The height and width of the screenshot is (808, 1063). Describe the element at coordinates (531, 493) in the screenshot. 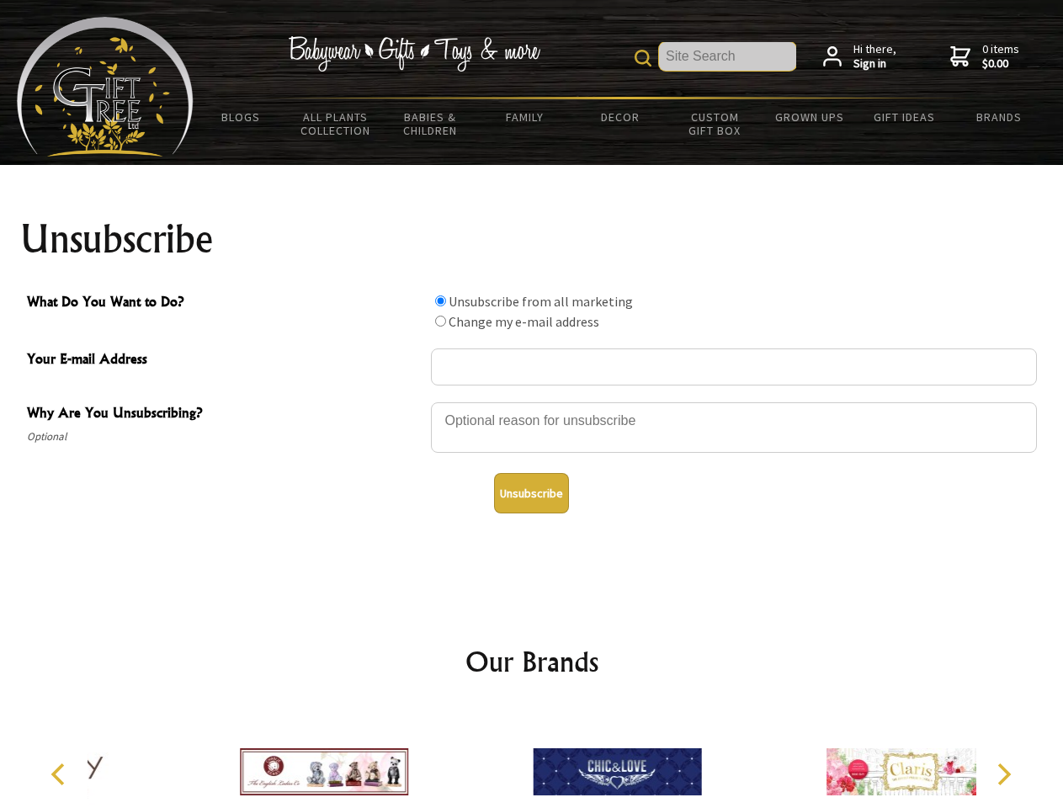

I see `button: Unsubscribe` at that location.